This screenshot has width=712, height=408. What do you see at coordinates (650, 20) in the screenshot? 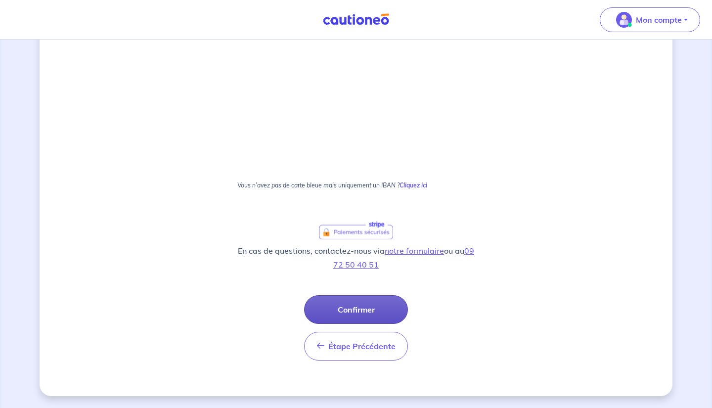
I see `button: illu_account_valid_menu.svgMon compte` at bounding box center [650, 20].